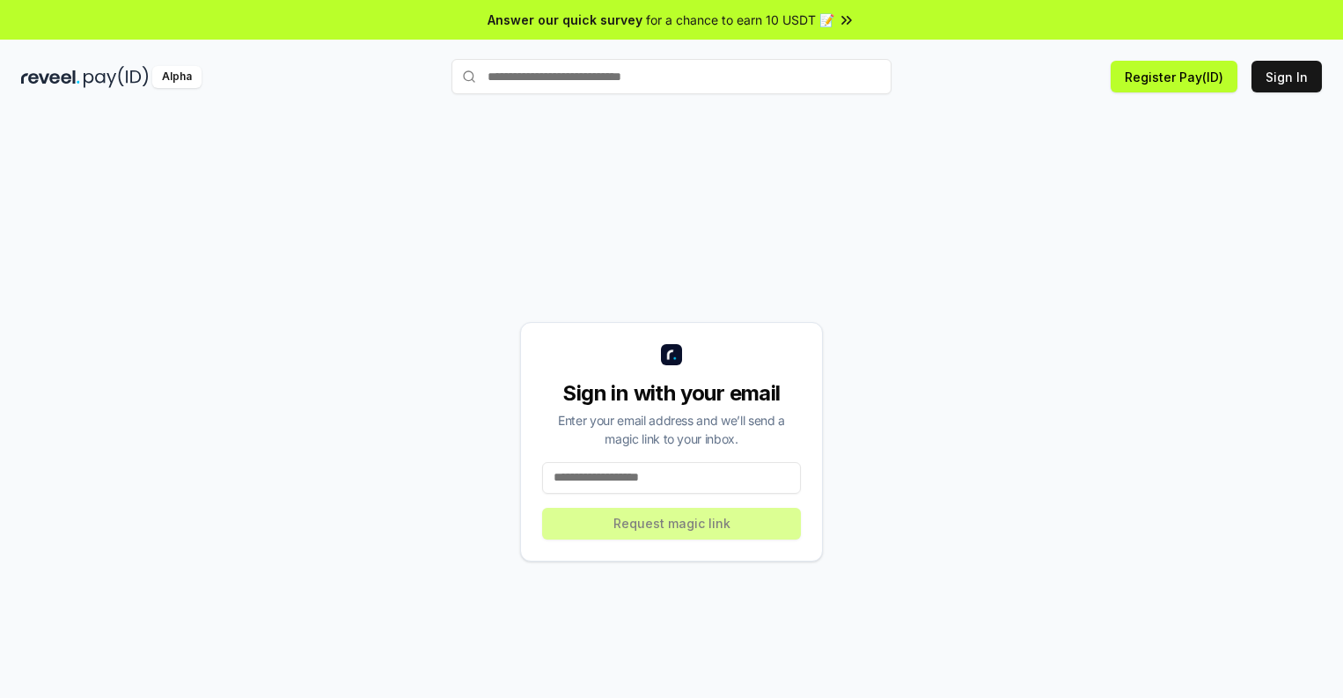 Image resolution: width=1343 pixels, height=698 pixels. What do you see at coordinates (565, 19) in the screenshot?
I see `span: Answer our quick survey` at bounding box center [565, 19].